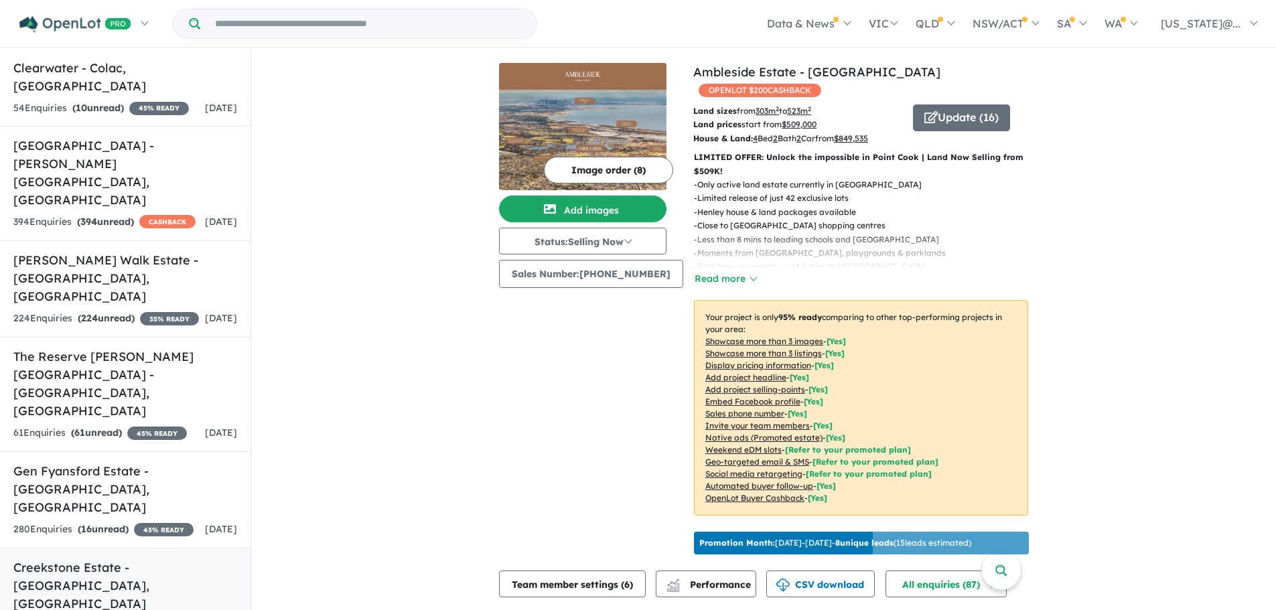 The image size is (1276, 610). I want to click on span: 61, so click(80, 433).